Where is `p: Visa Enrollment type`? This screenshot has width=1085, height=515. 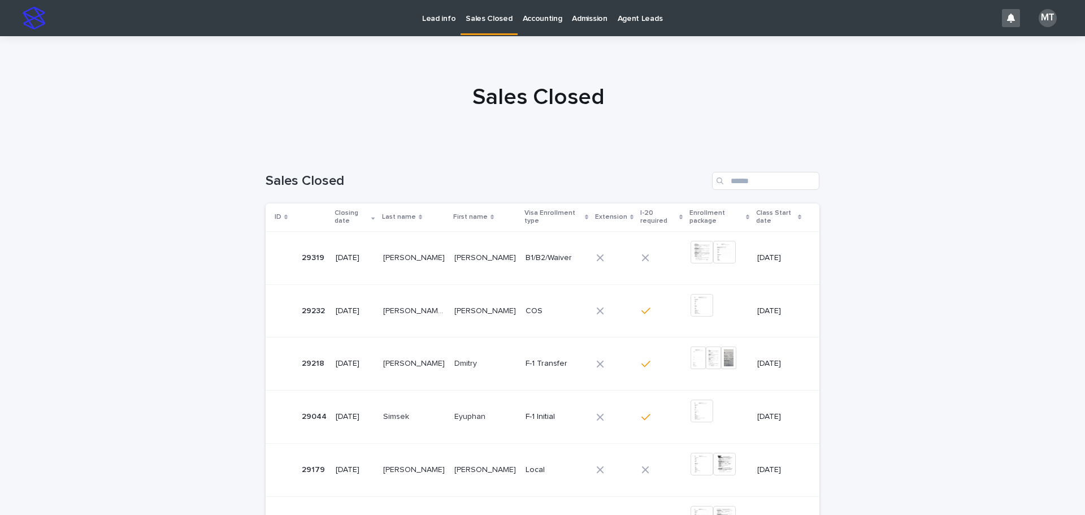 p: Visa Enrollment type is located at coordinates (553, 217).